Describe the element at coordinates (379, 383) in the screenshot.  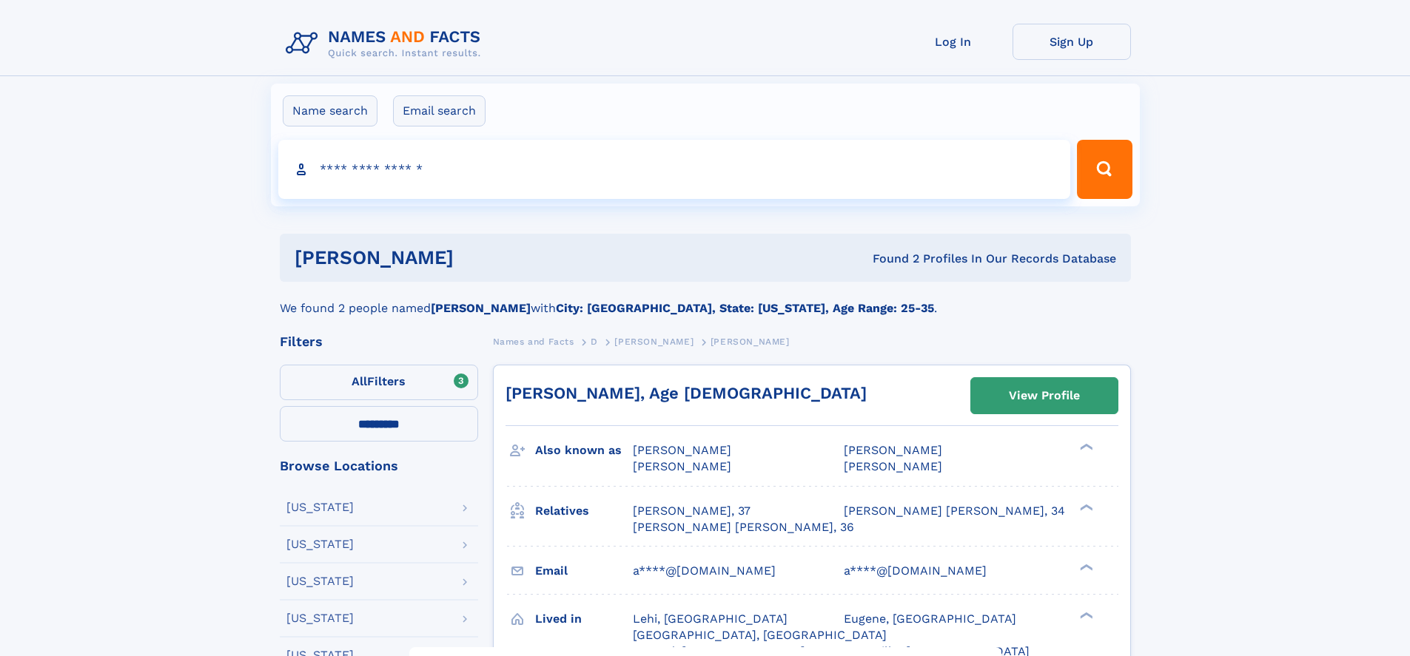
I see `label: Filters` at that location.